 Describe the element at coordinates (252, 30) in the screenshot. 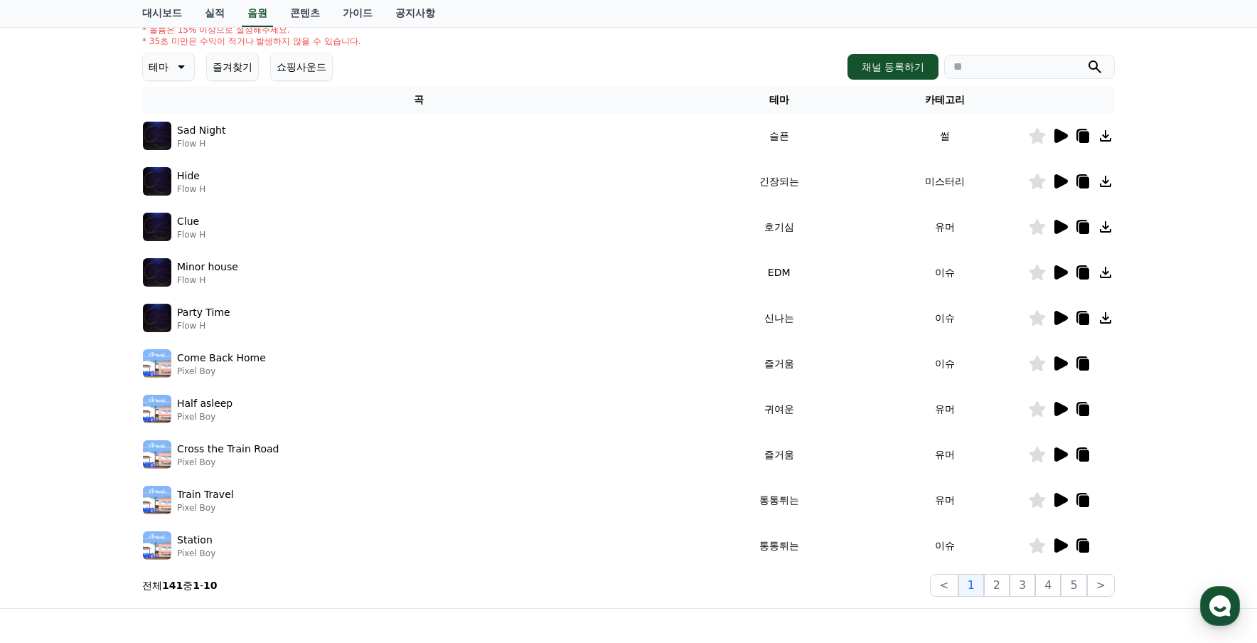

I see `p: * 볼륨은 15% 이상으로 설정해주세요.` at that location.